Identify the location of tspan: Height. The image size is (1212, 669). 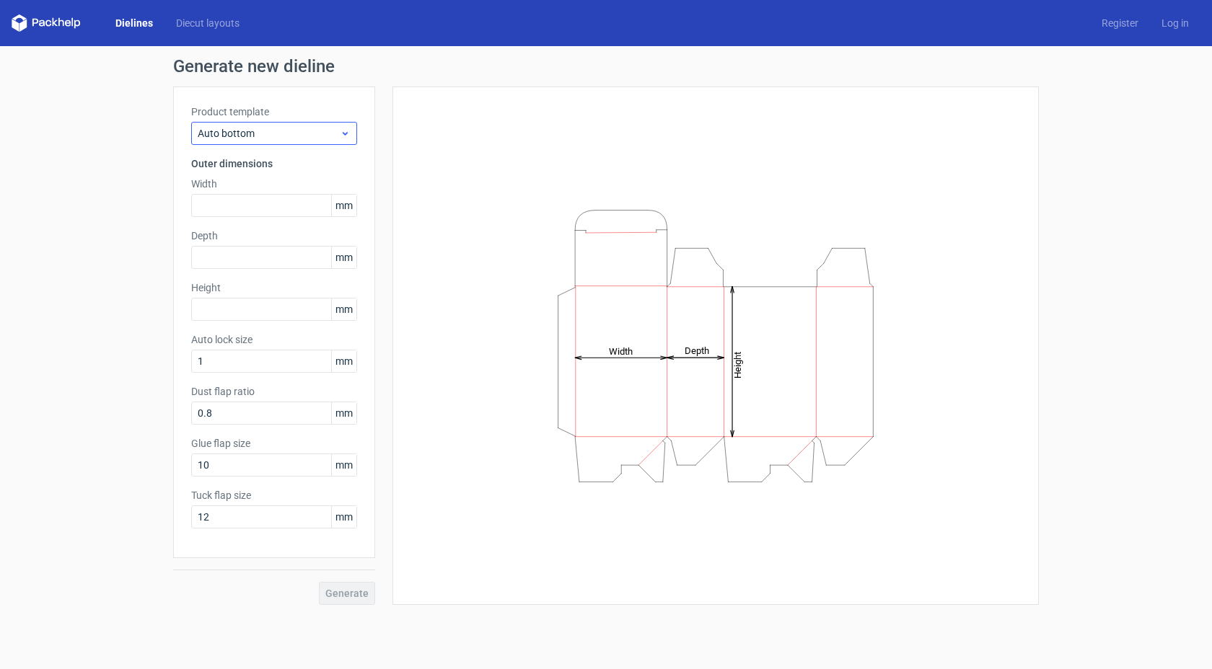
(737, 364).